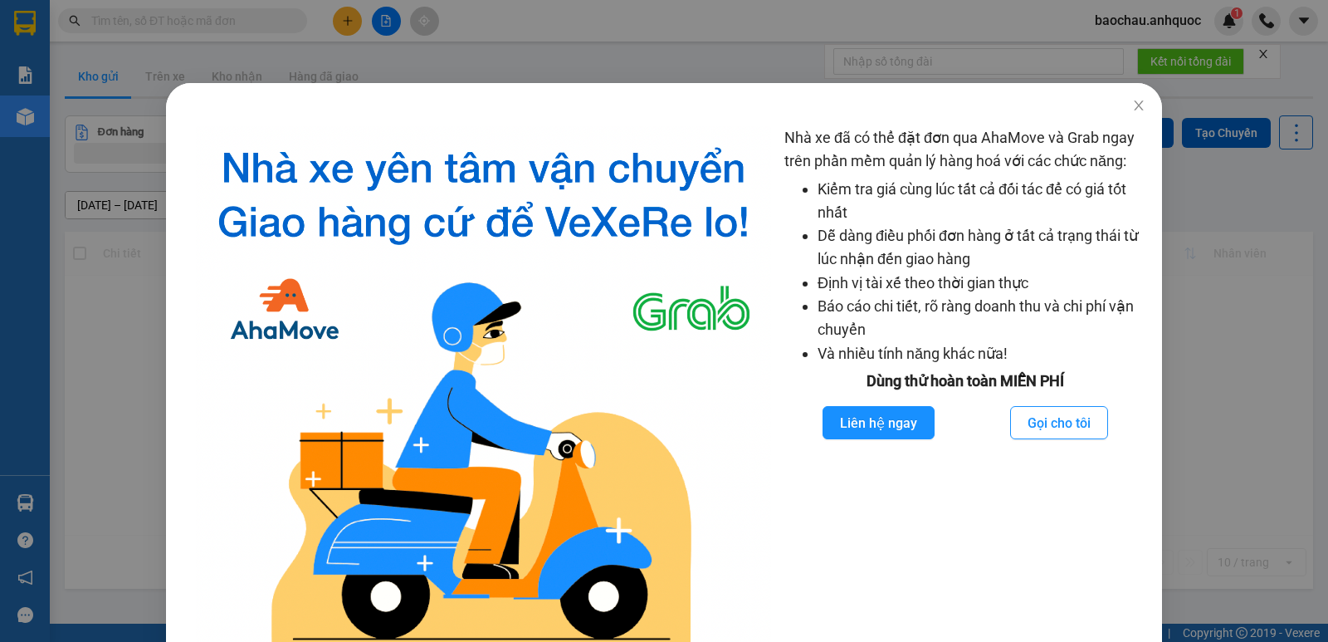 Image resolution: width=1328 pixels, height=642 pixels. Describe the element at coordinates (878, 422) in the screenshot. I see `span: Liên hệ ngay` at that location.